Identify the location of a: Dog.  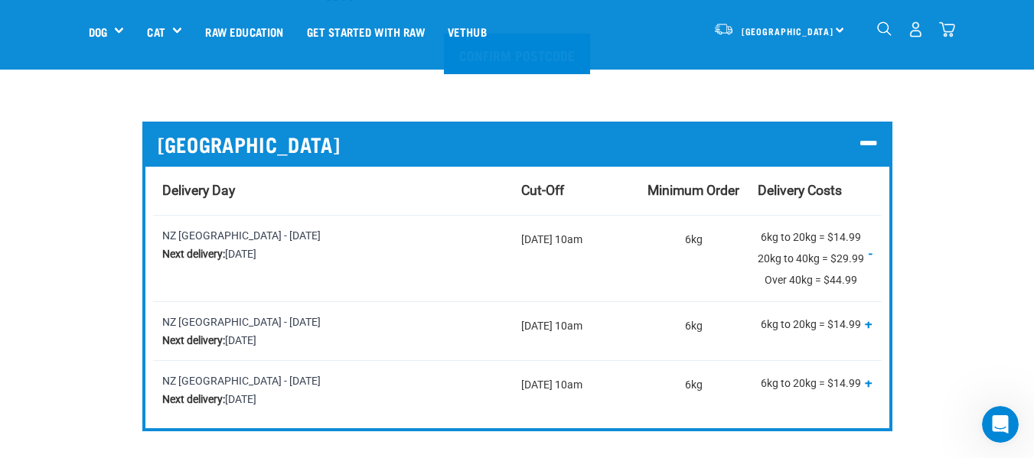
(98, 31).